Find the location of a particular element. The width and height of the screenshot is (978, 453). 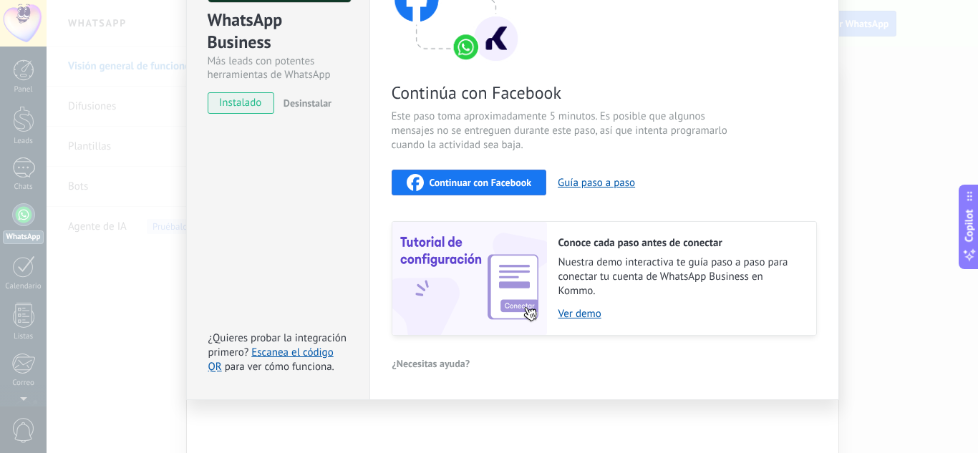

span: ¿Necesitas ayuda? is located at coordinates (431, 364).